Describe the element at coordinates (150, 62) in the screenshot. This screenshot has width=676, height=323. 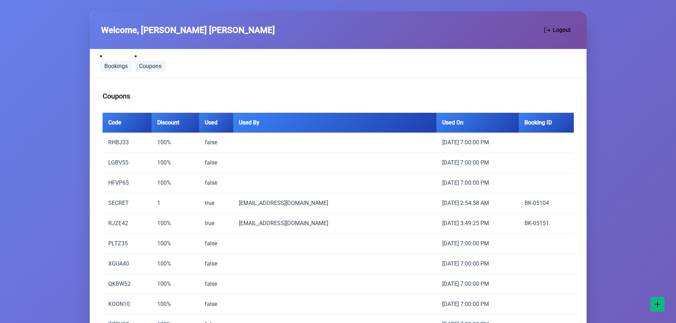
I see `li: Coupons` at that location.